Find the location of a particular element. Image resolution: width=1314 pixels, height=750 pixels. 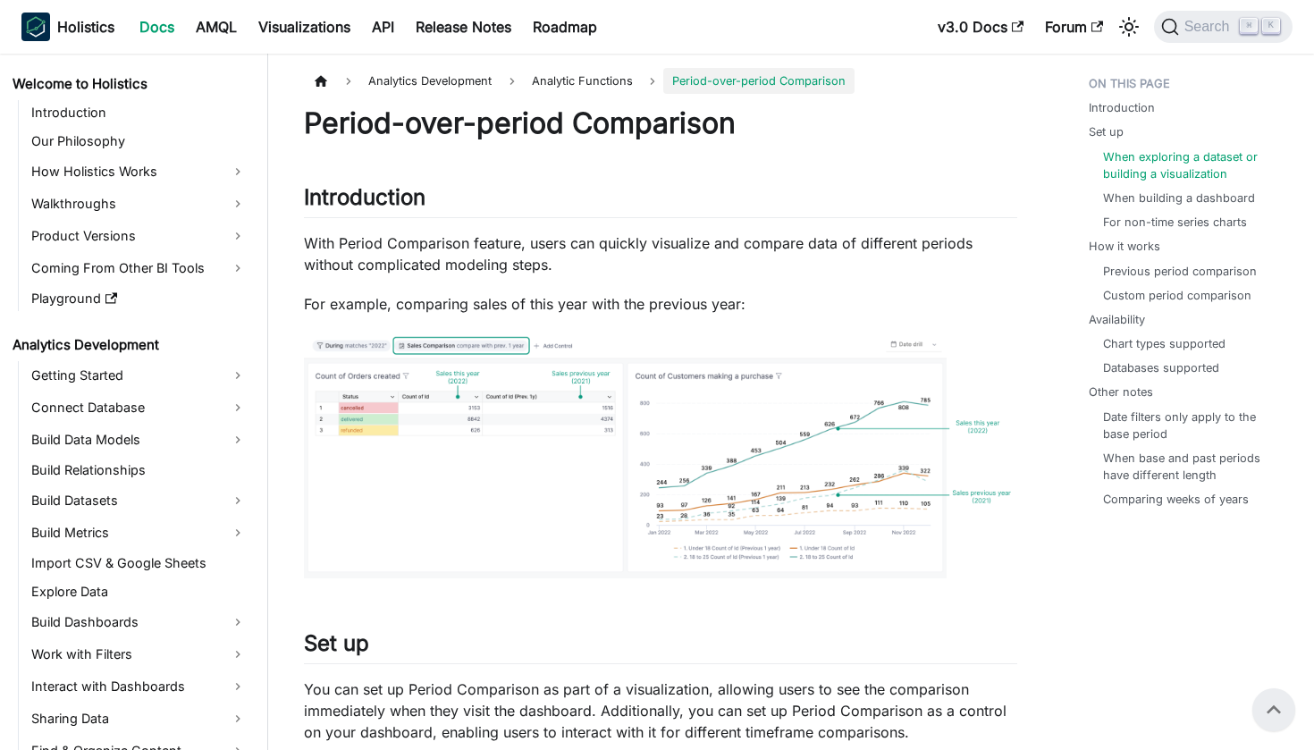

a: Previous period comparison is located at coordinates (1180, 271).